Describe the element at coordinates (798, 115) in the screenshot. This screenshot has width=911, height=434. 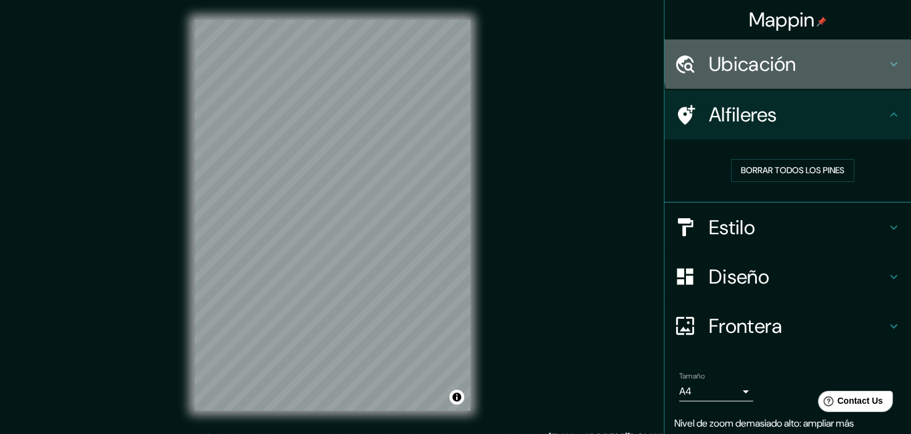
I see `h4: Alfileres` at that location.